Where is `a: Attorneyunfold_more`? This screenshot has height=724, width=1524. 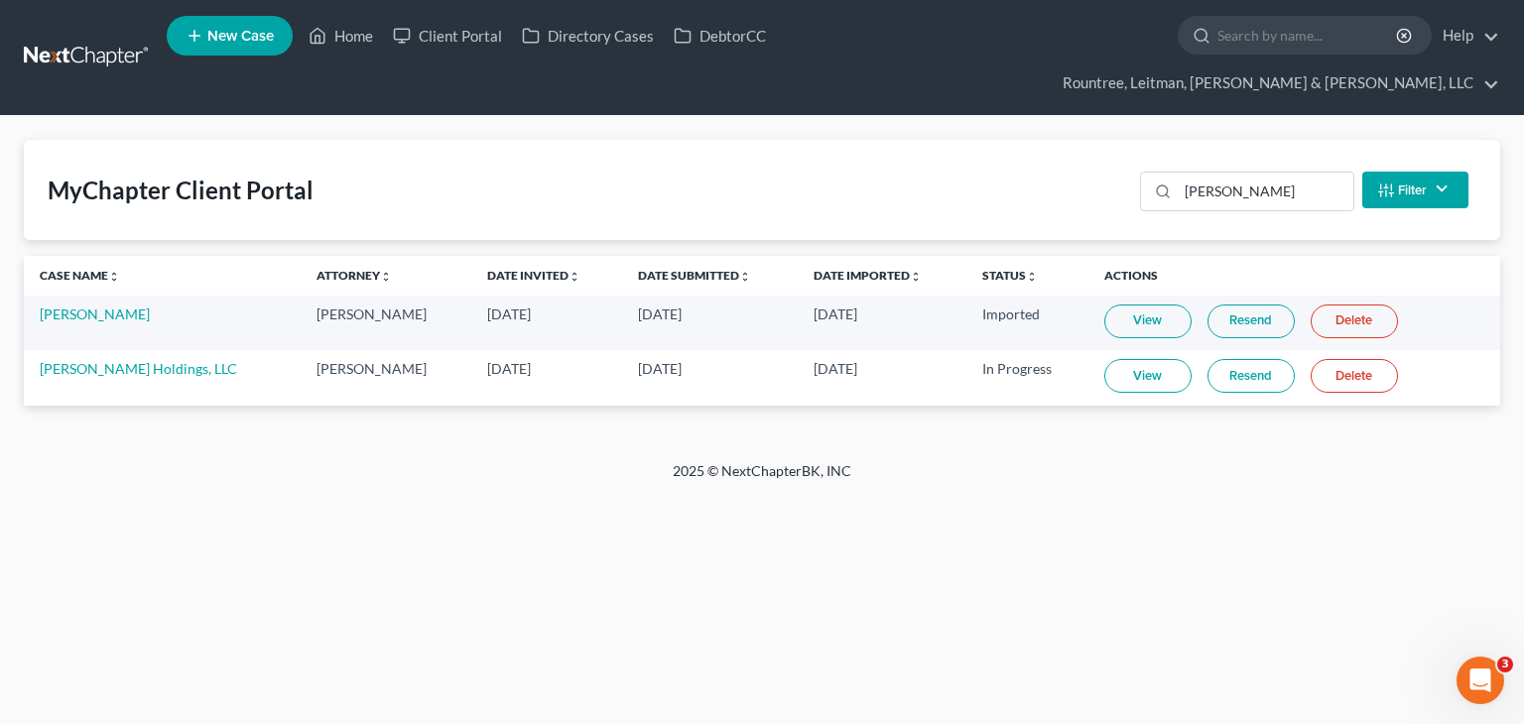 a: Attorneyunfold_more is located at coordinates (354, 275).